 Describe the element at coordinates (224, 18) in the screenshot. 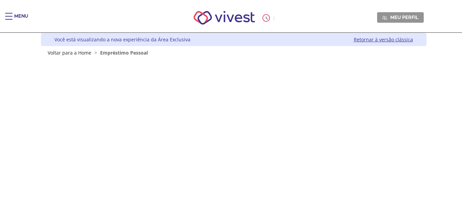

I see `img: Vivest` at that location.